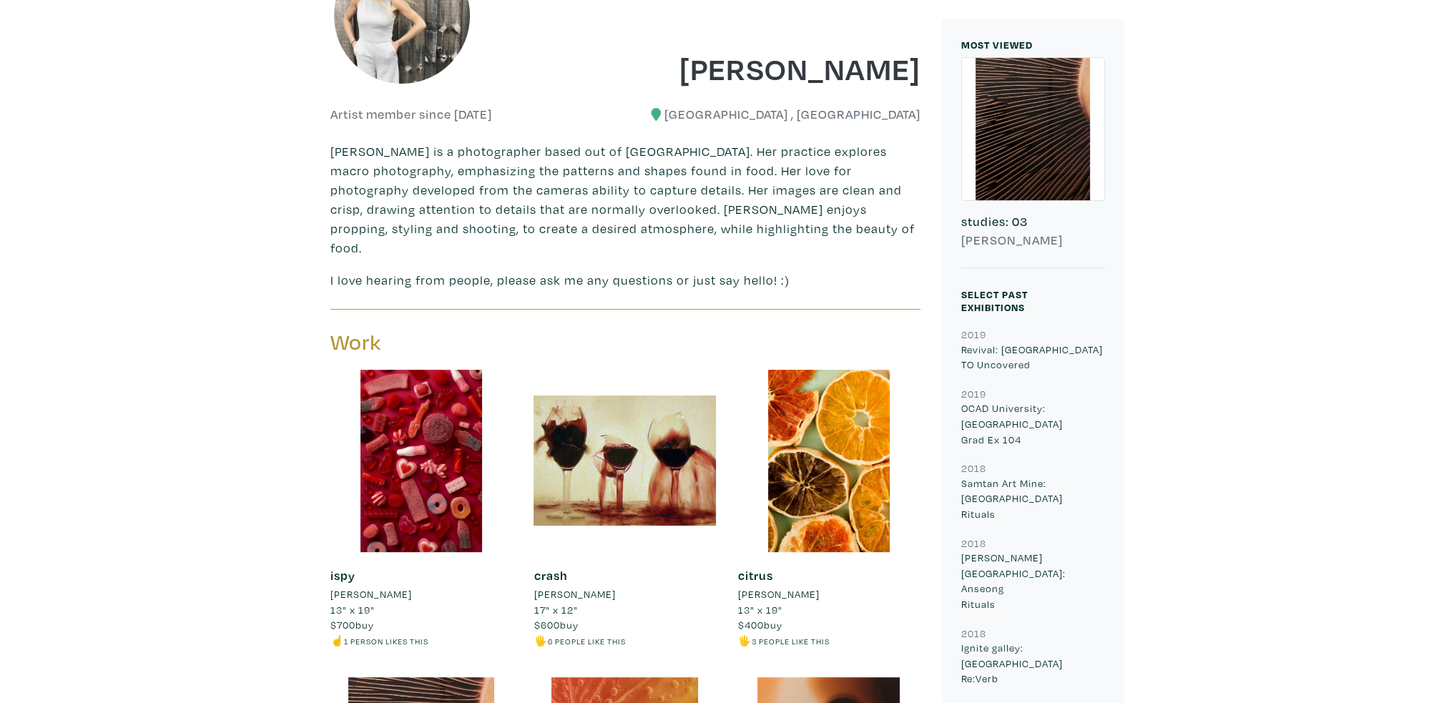 The width and height of the screenshot is (1454, 703). Describe the element at coordinates (1033, 222) in the screenshot. I see `h6: studies: 03` at that location.